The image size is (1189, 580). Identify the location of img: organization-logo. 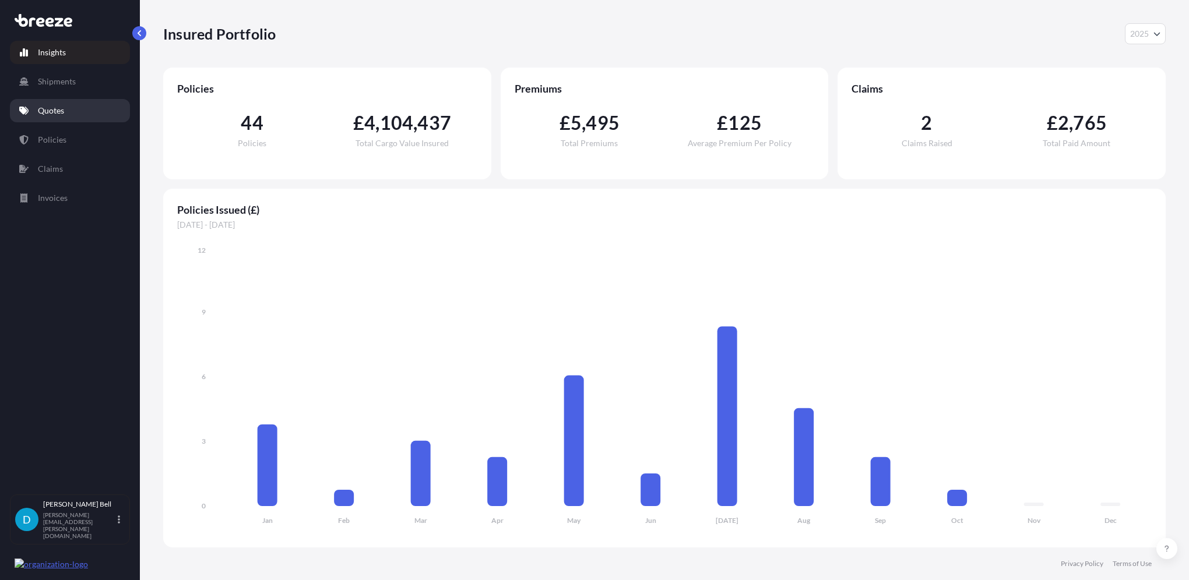
(51, 565).